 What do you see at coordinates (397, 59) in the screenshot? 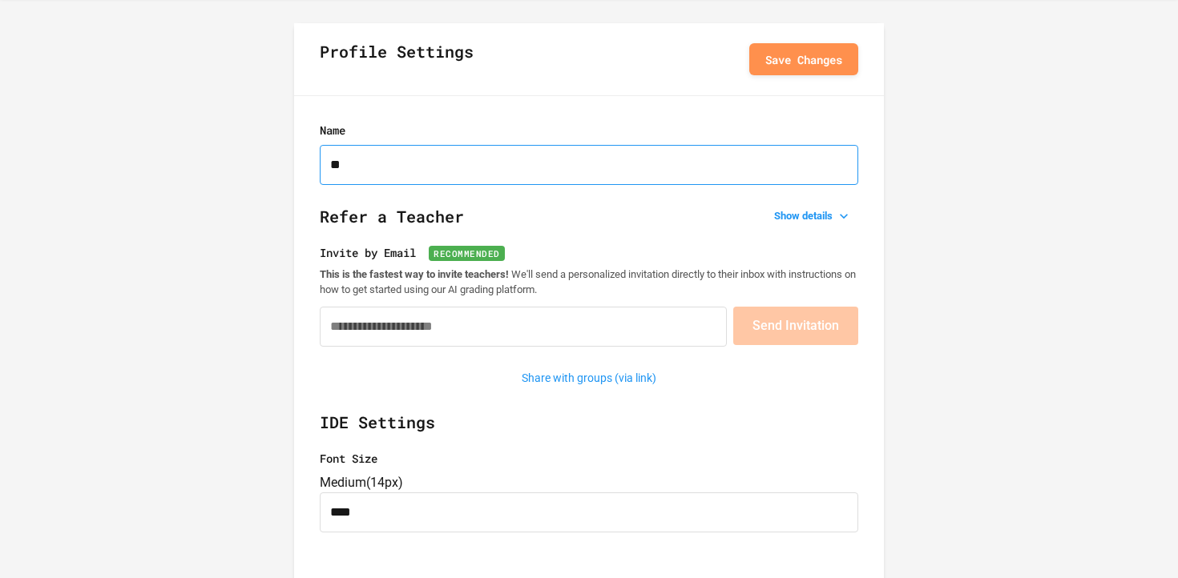
I see `h2: Profile Settings` at bounding box center [397, 59].